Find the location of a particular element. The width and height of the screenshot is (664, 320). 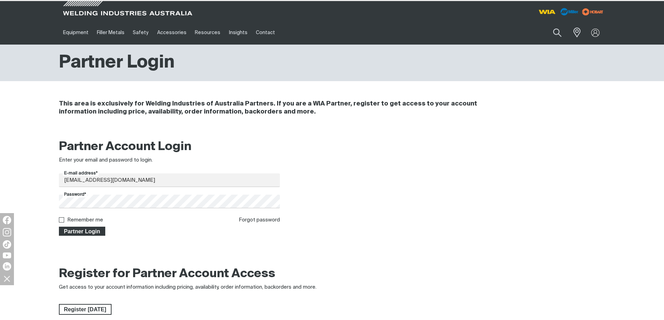

a: Accessories is located at coordinates (172, 32).